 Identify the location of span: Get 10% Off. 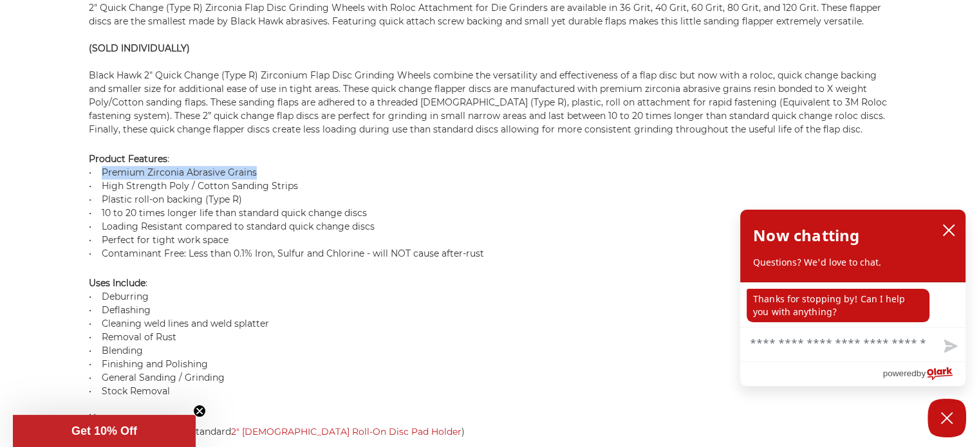
(104, 431).